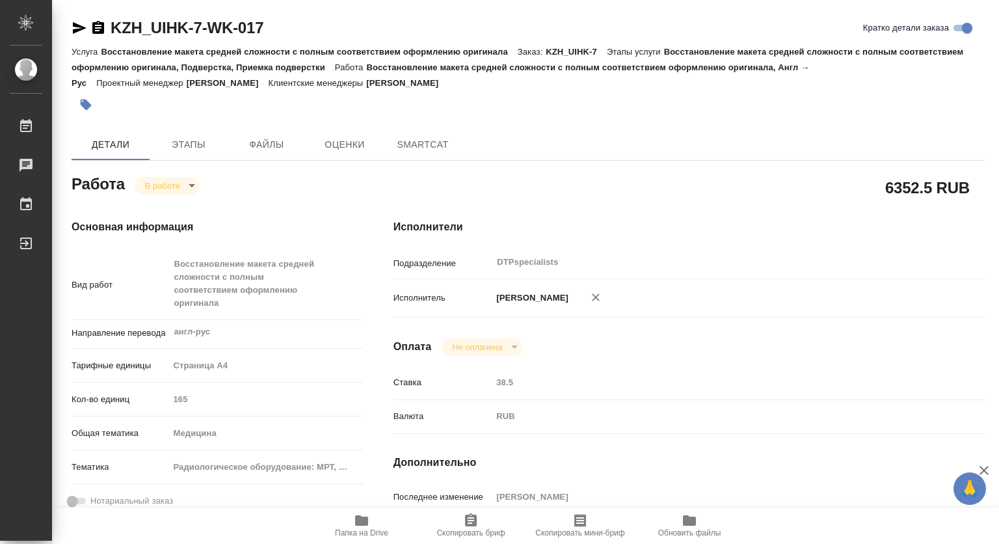 This screenshot has height=544, width=999. Describe the element at coordinates (471, 526) in the screenshot. I see `button: Скопировать бриф` at that location.